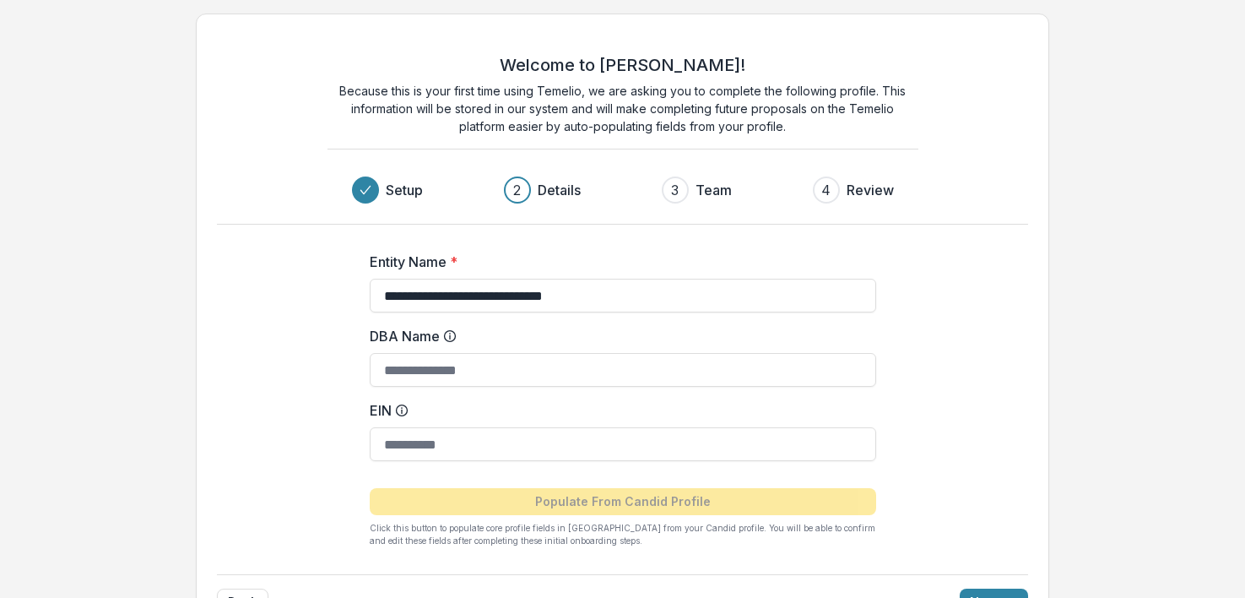 The image size is (1245, 598). Describe the element at coordinates (517, 190) in the screenshot. I see `div: 2` at that location.